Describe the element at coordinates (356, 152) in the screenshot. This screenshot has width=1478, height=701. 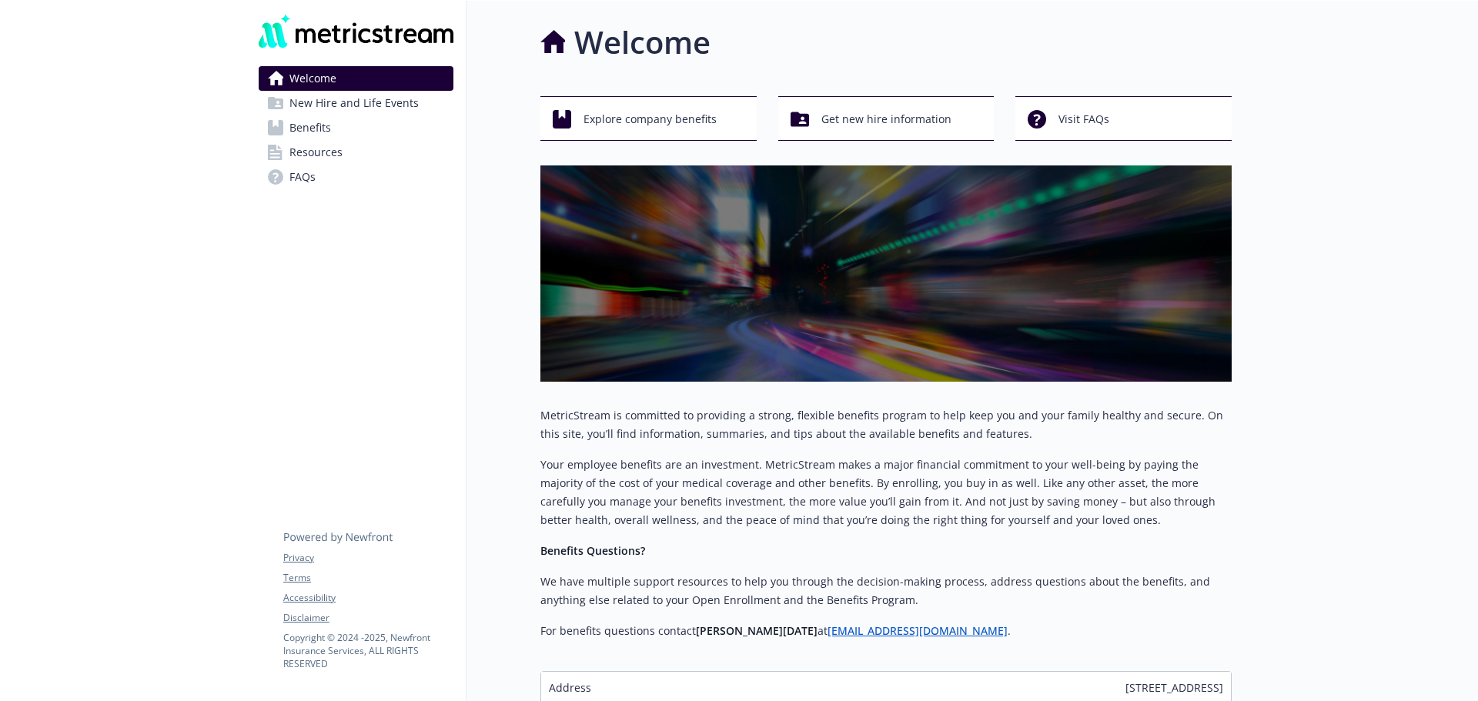
I see `a: Resources` at that location.